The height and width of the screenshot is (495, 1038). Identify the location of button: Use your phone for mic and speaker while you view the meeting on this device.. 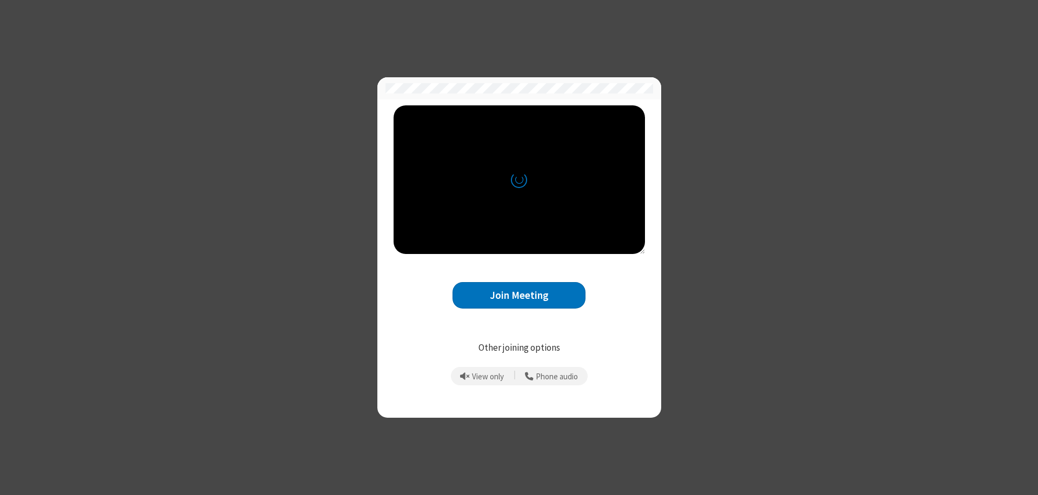
(552, 376).